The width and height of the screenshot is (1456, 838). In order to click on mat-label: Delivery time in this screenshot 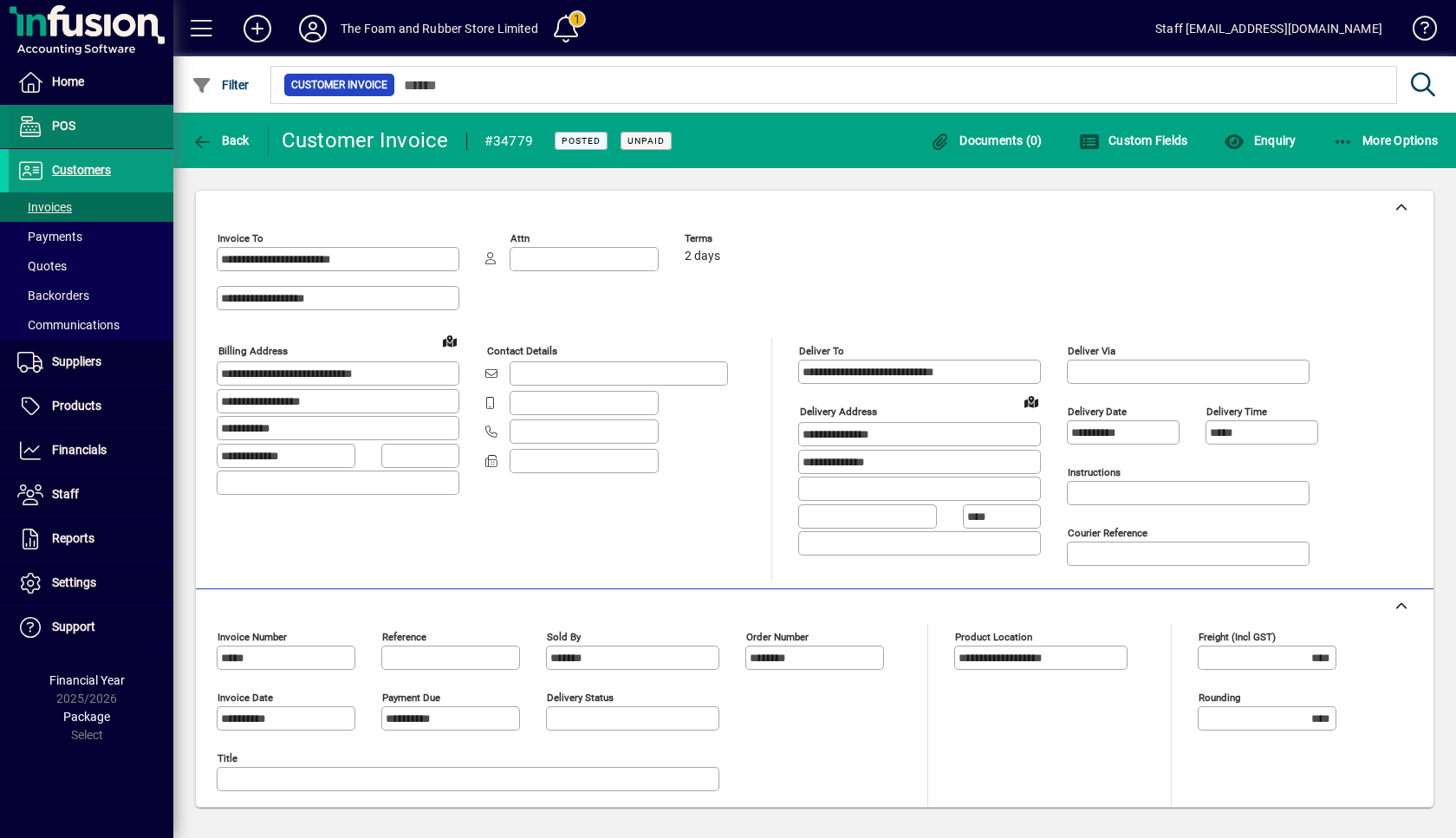, I will do `click(1237, 412)`.